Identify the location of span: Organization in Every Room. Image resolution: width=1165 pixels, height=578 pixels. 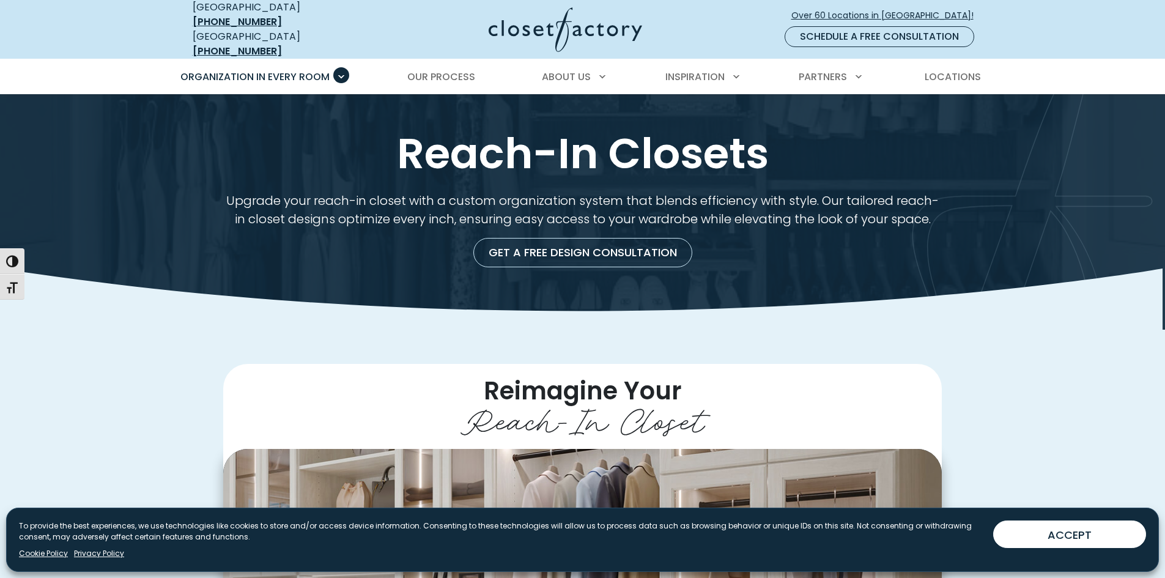
(255, 76).